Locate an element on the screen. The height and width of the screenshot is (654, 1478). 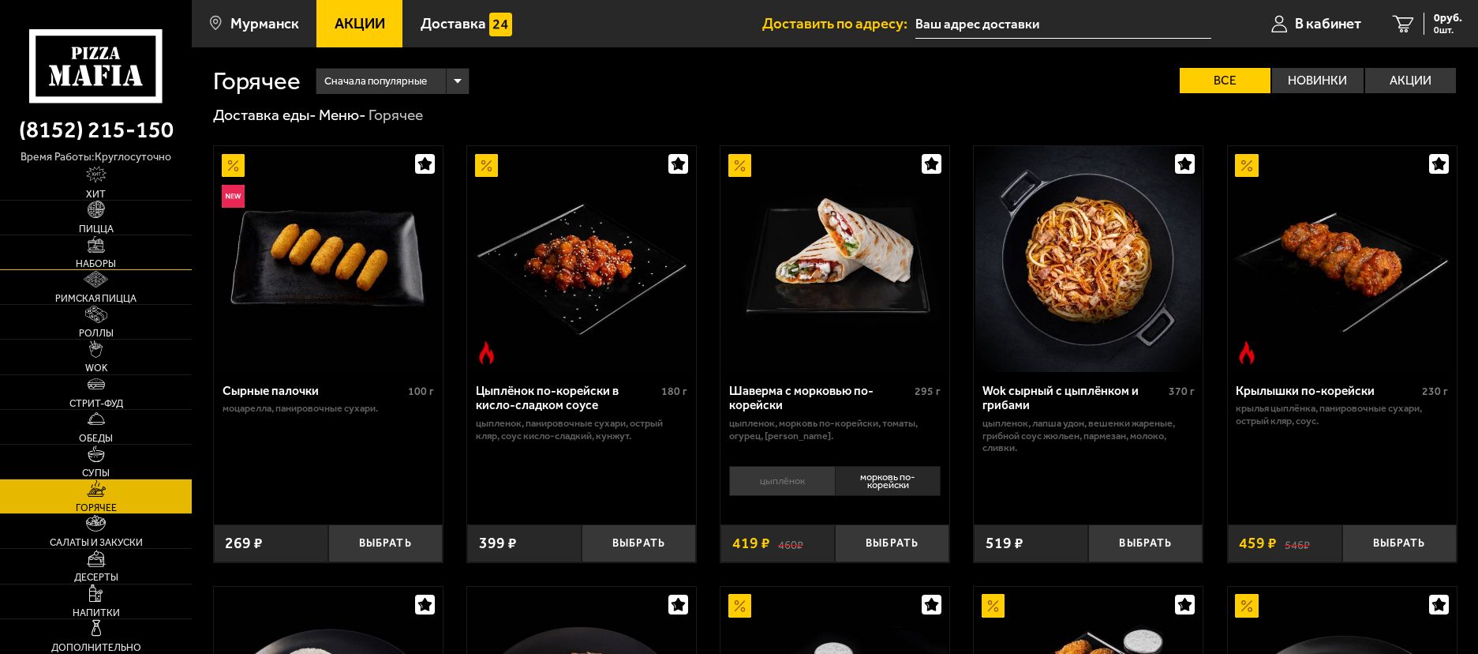
span: Сначала популярные is located at coordinates (376, 81).